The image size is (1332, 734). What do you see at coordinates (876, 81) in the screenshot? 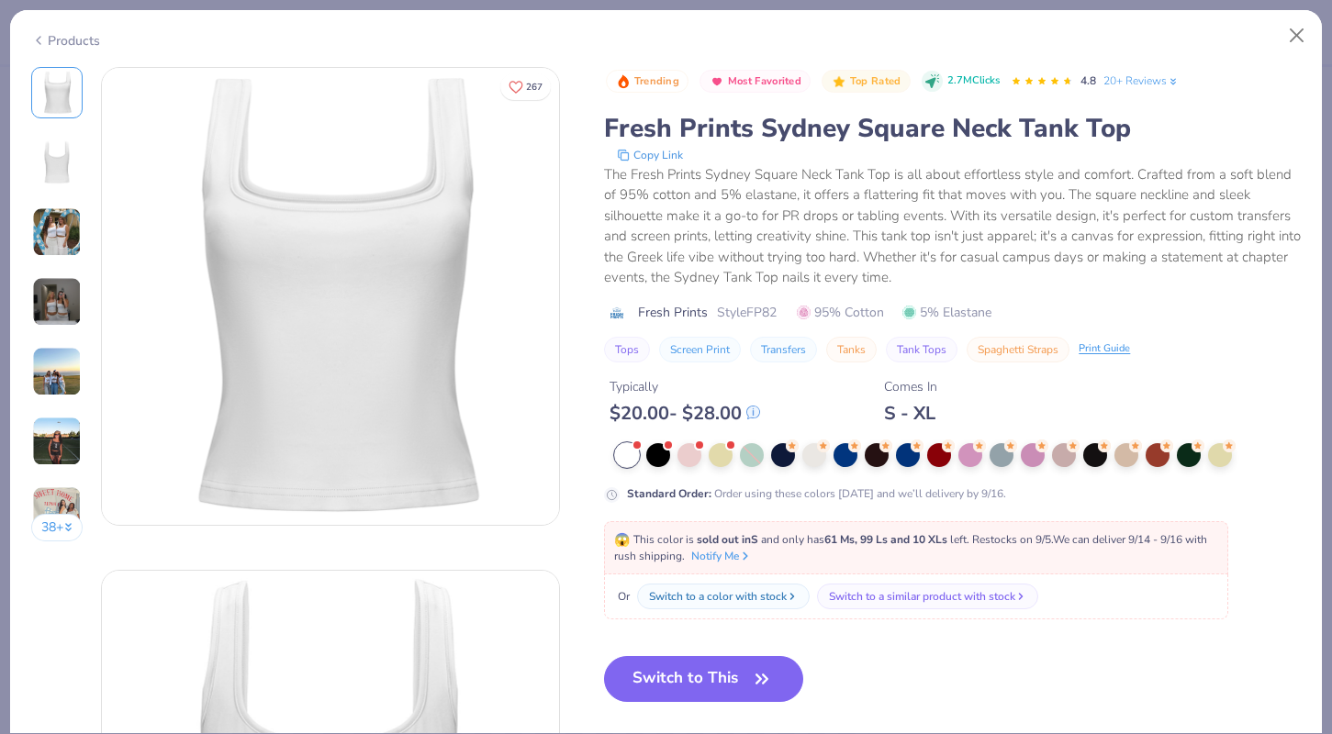
I see `span: Top Rated` at bounding box center [876, 81].